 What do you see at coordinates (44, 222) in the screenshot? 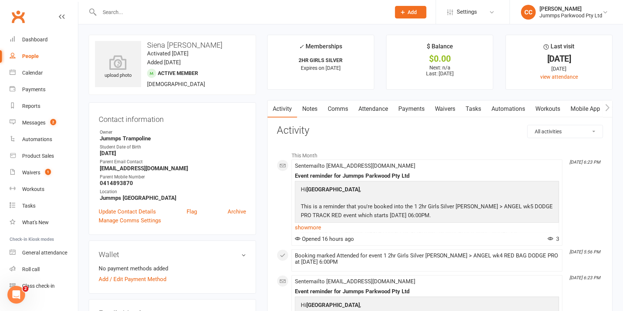
I see `a: What's New` at bounding box center [44, 222].